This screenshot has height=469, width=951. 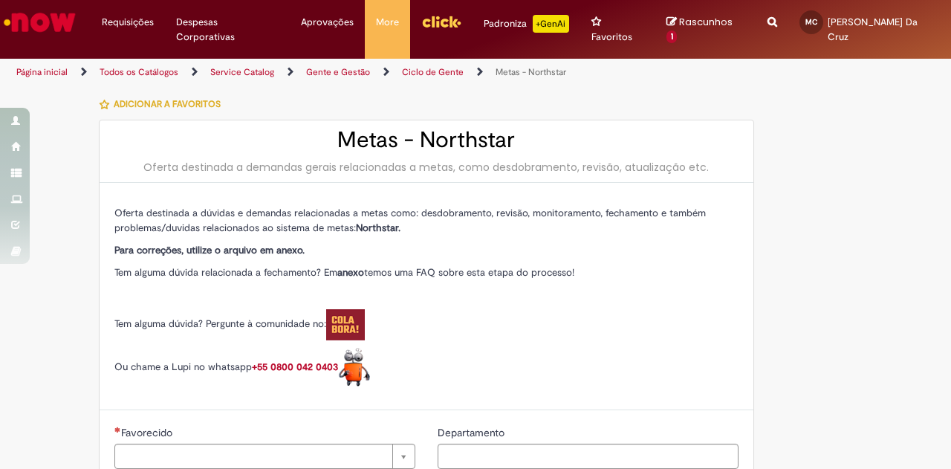 What do you see at coordinates (351, 272) in the screenshot?
I see `strong: anexo` at bounding box center [351, 272].